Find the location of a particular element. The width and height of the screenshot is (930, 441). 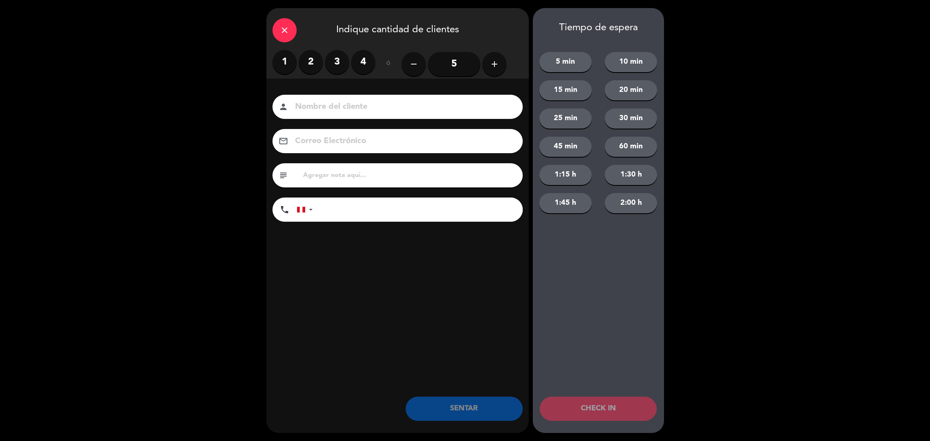

button: 1:15 h is located at coordinates (565, 175).